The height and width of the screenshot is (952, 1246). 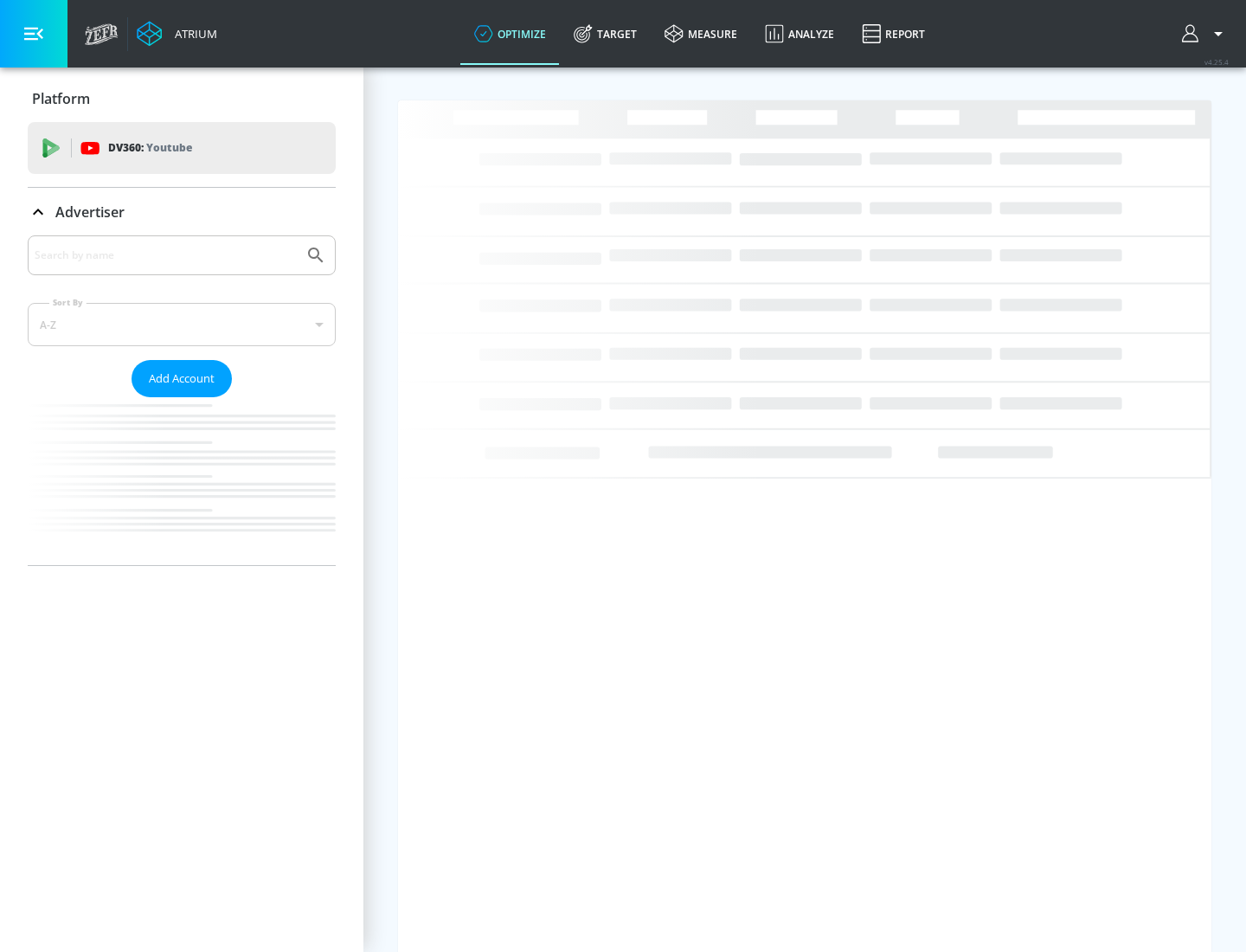 What do you see at coordinates (166, 255) in the screenshot?
I see `input: Search by name` at bounding box center [166, 255].